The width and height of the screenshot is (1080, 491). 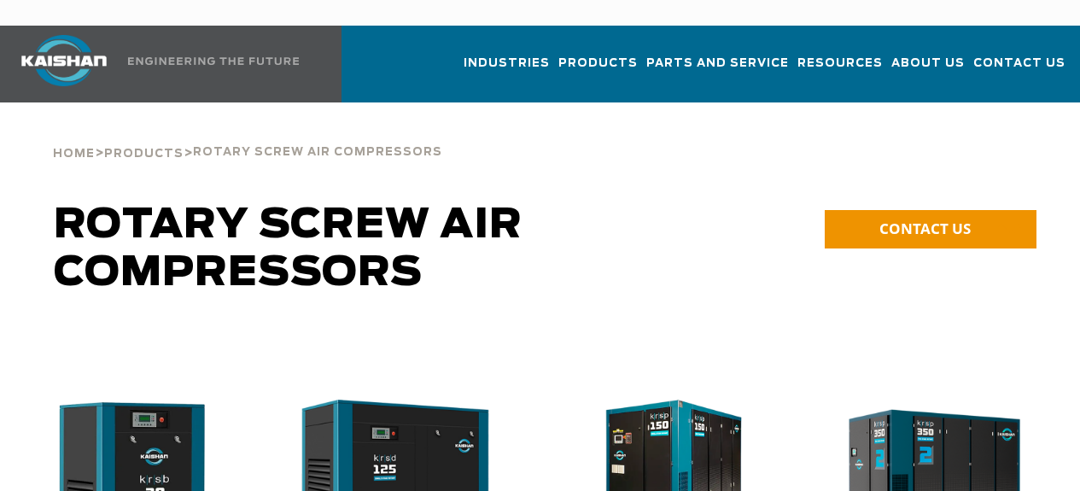 What do you see at coordinates (928, 70) in the screenshot?
I see `a: About Us` at bounding box center [928, 70].